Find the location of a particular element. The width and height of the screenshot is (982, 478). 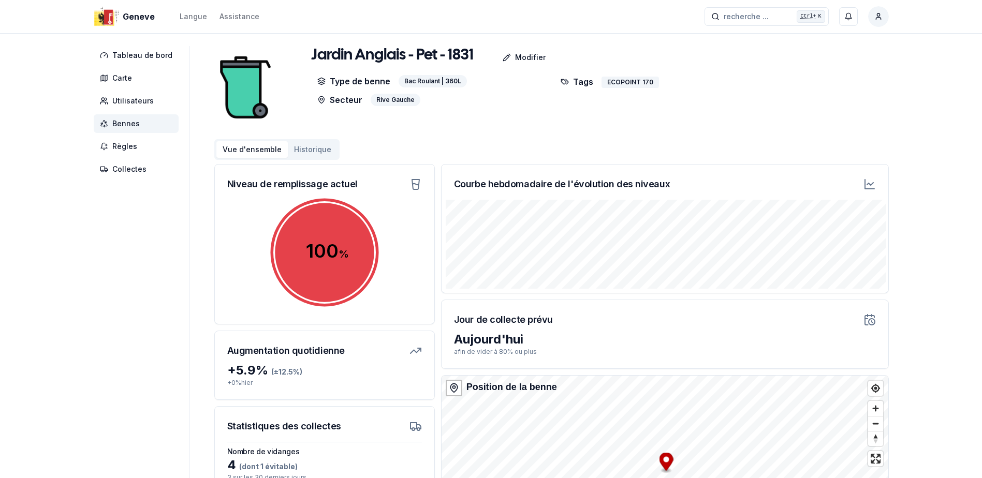

button: Reset bearing to north is located at coordinates (875, 438).